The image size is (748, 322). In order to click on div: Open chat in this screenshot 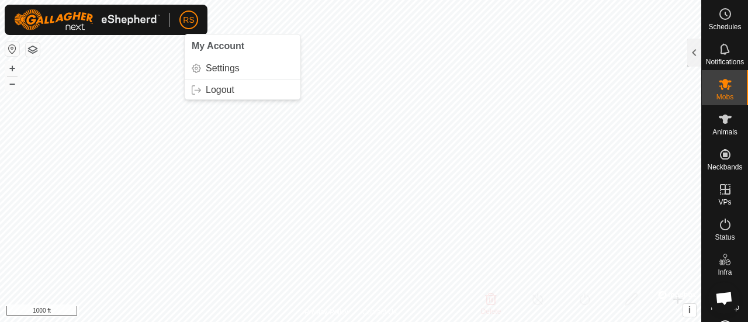, I will do `click(724, 298)`.